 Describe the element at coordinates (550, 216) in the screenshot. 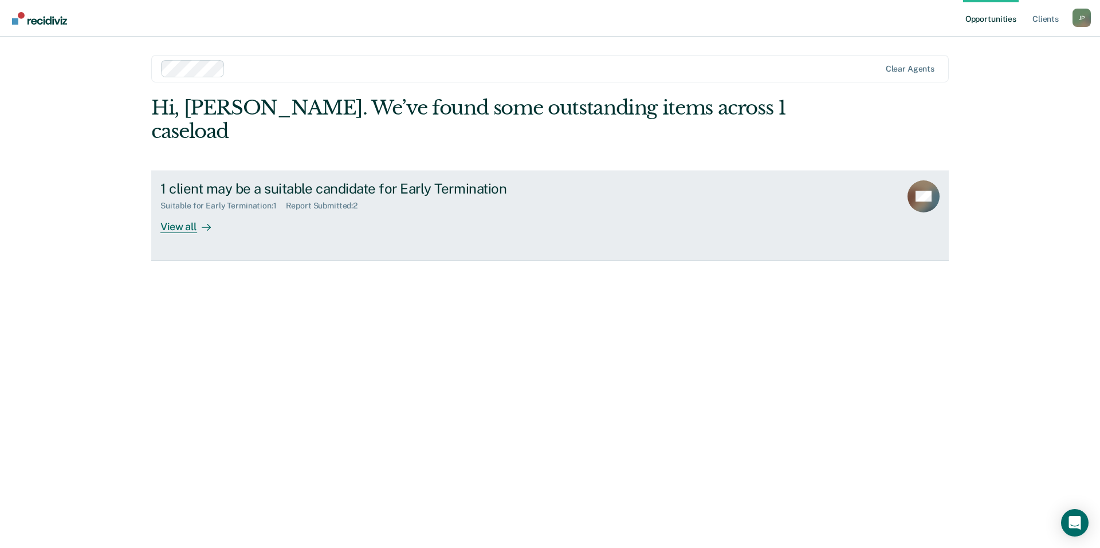

I see `a: 1 client may be a suitable candidate for Early TerminationSuitable for Early Termination:1Report ...` at that location.